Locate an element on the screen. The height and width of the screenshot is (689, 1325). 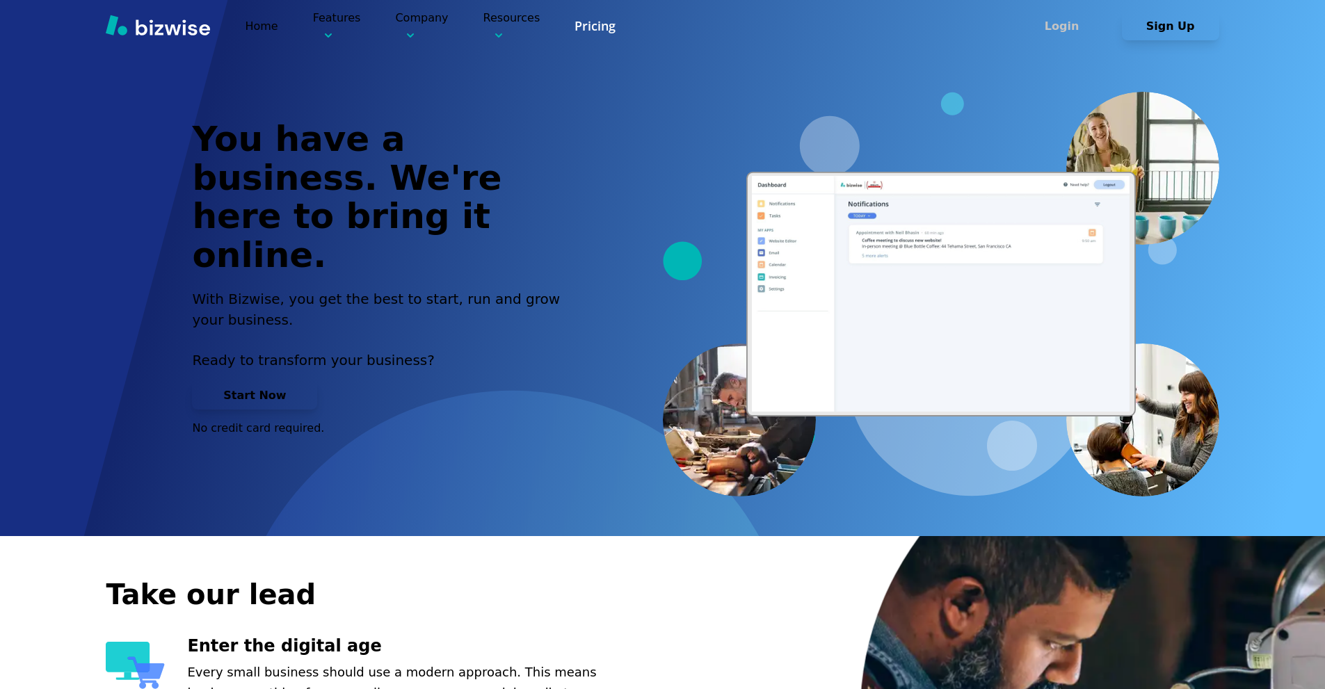
button: Sign Up is located at coordinates (1171, 26).